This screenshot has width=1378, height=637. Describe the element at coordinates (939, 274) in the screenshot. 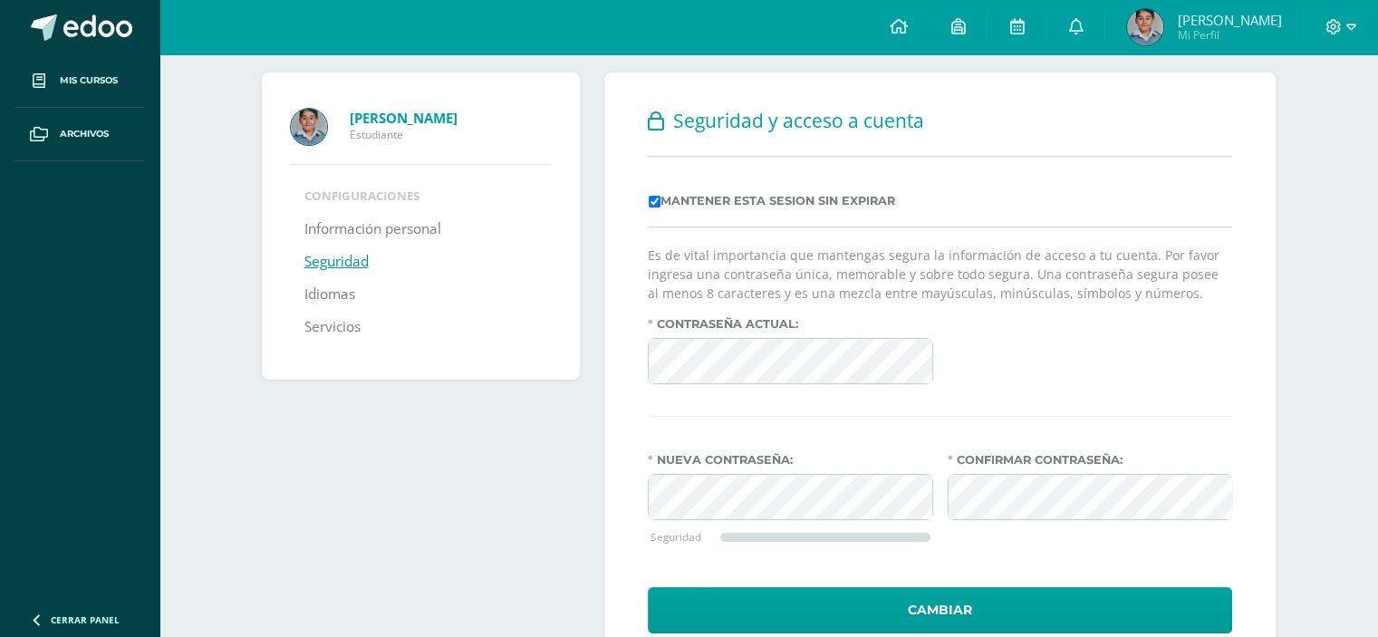

I see `p: Es de vital importancia que mantengas segura la información de acceso a tu cuenta. Por favor ingr...` at that location.